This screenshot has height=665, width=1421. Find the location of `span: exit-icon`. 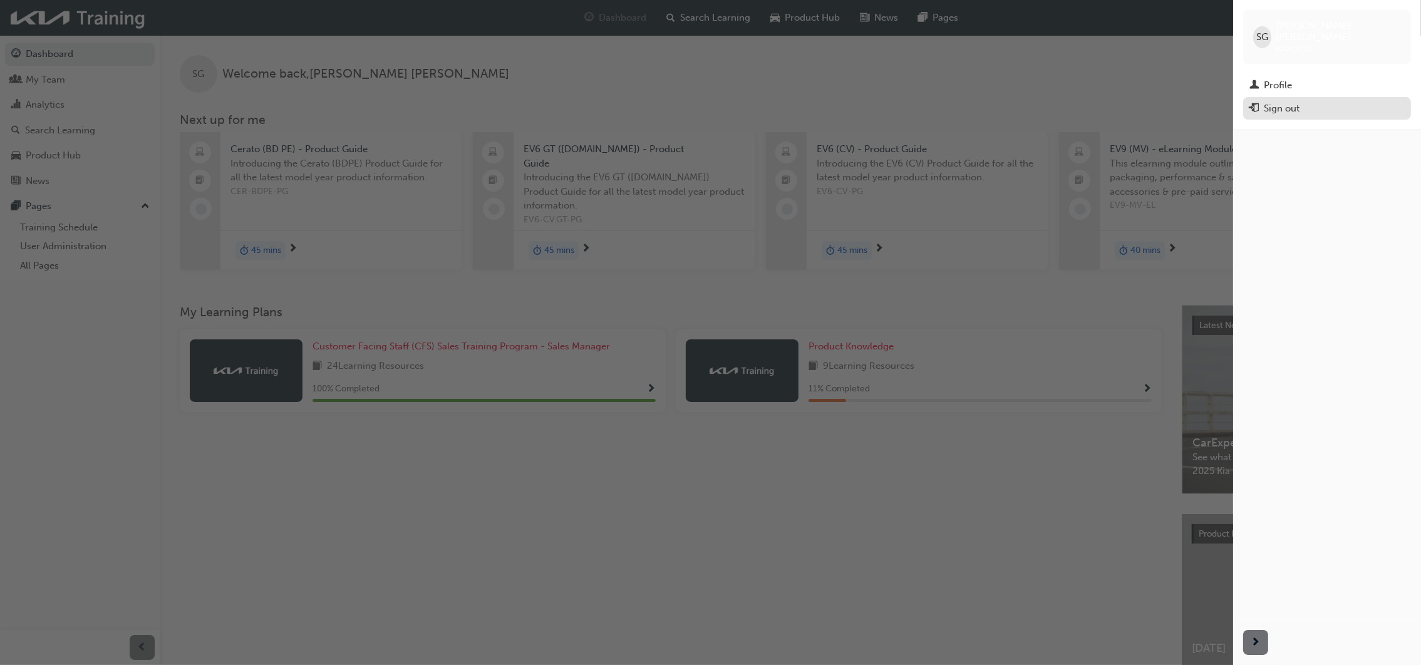

span: exit-icon is located at coordinates (1253, 109).